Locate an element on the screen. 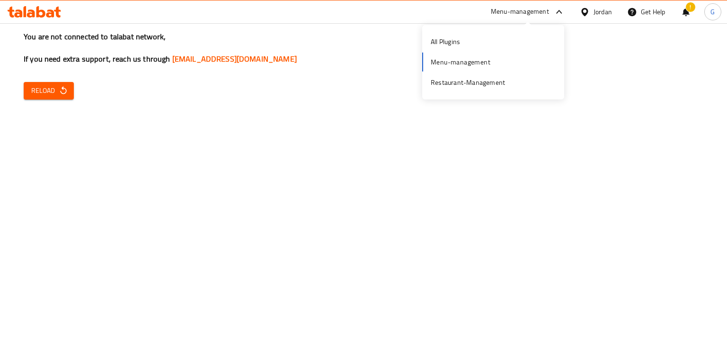  div: Restaurant-Management is located at coordinates (468, 82).